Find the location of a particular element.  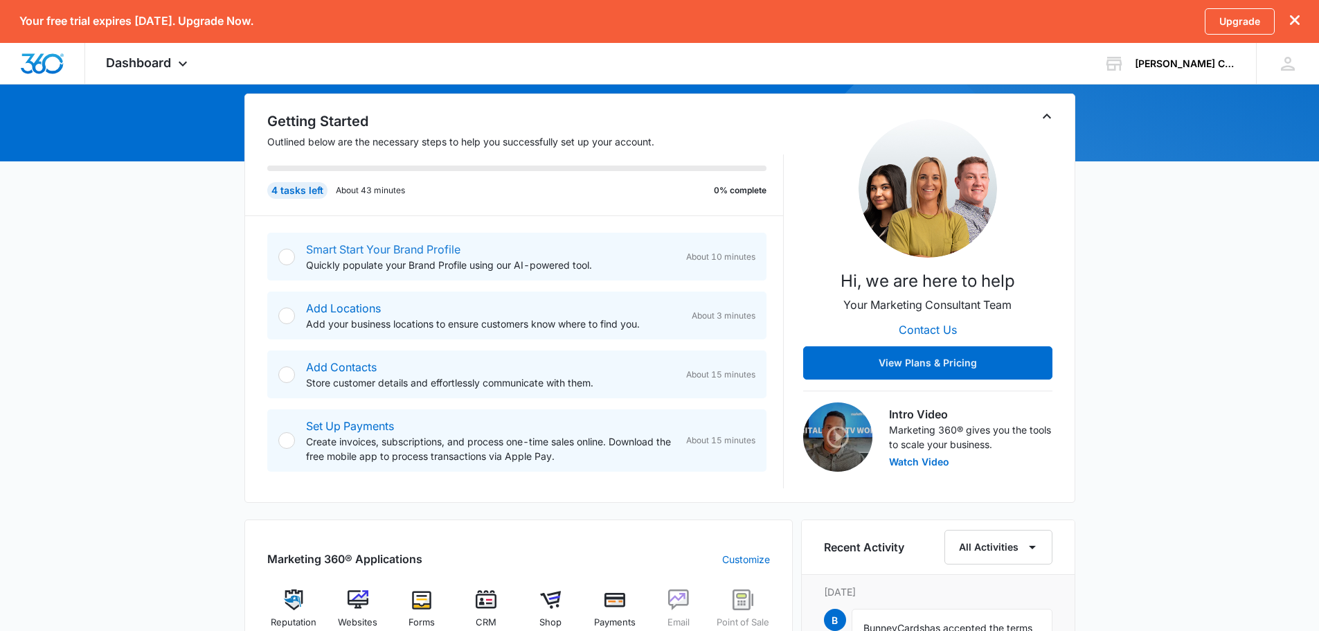

p: About 43 minutes is located at coordinates (370, 190).